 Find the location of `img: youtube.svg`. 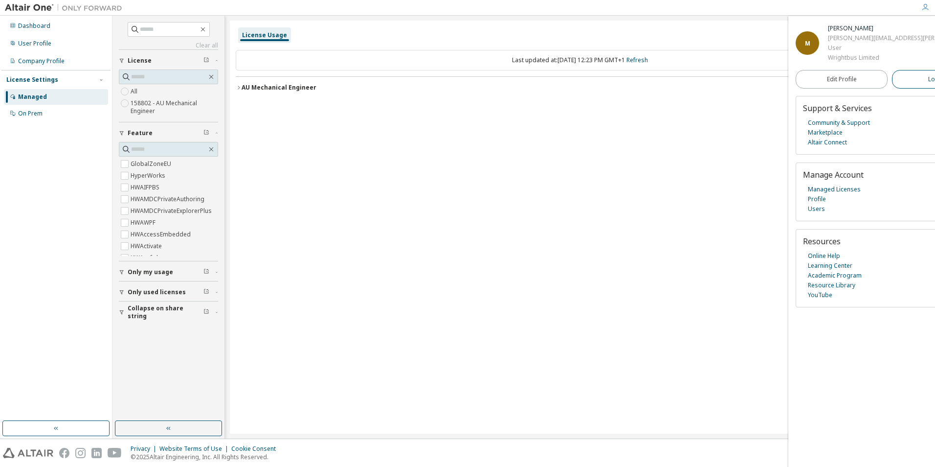

img: youtube.svg is located at coordinates (114, 452).